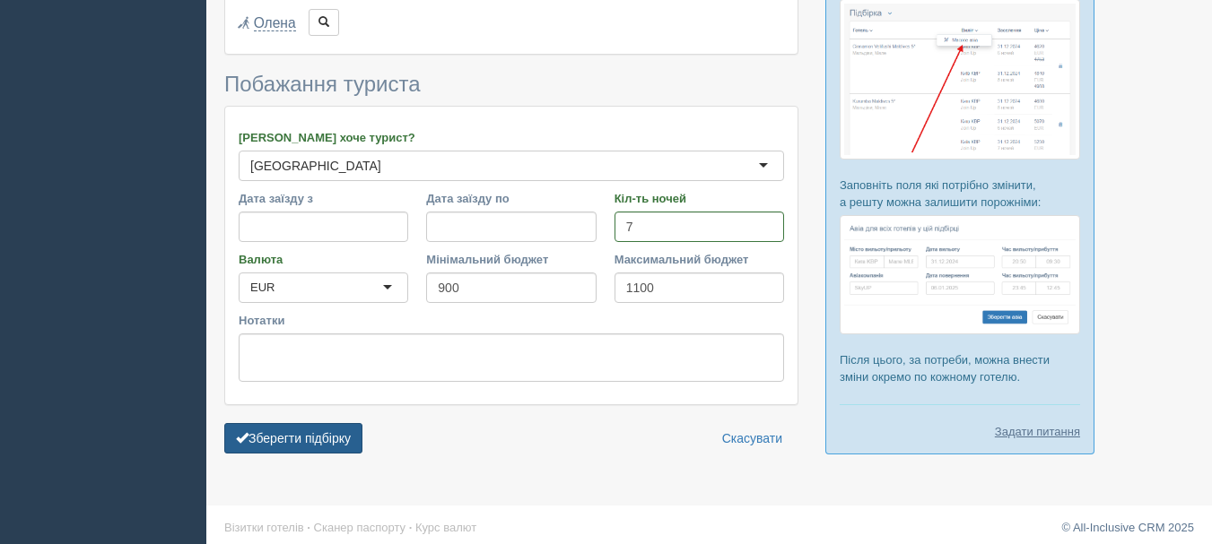 This screenshot has height=544, width=1212. I want to click on a: Курс валют, so click(446, 527).